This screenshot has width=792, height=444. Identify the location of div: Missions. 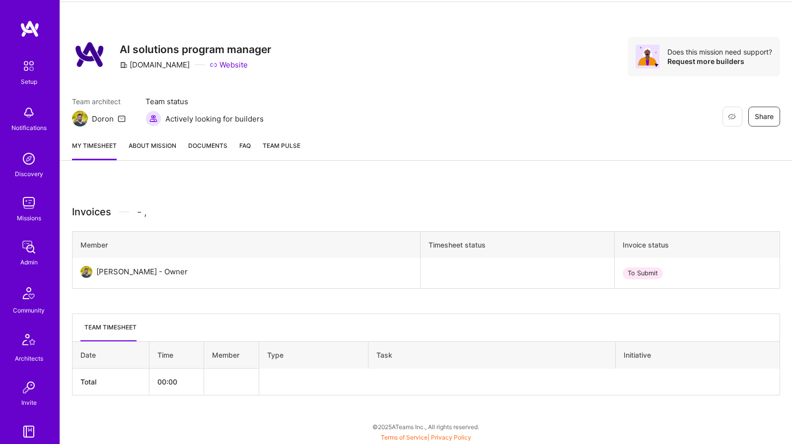
(29, 218).